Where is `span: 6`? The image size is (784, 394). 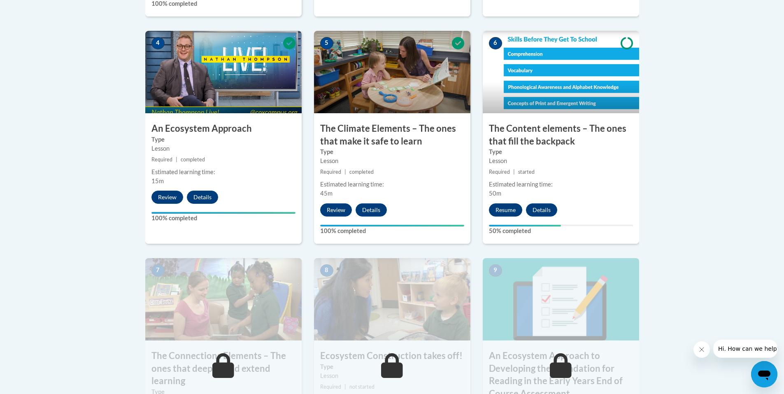 span: 6 is located at coordinates (495, 43).